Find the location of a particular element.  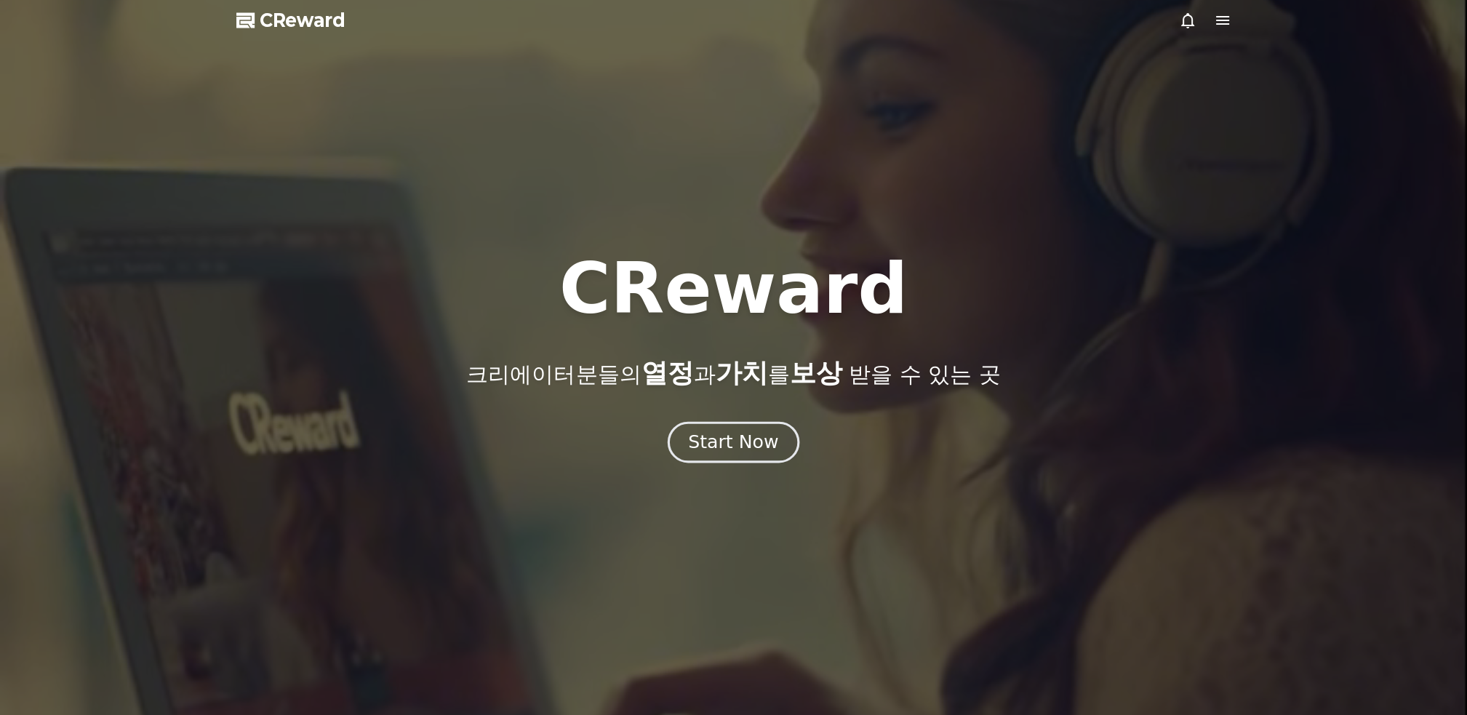

span: 가치 is located at coordinates (741, 372).